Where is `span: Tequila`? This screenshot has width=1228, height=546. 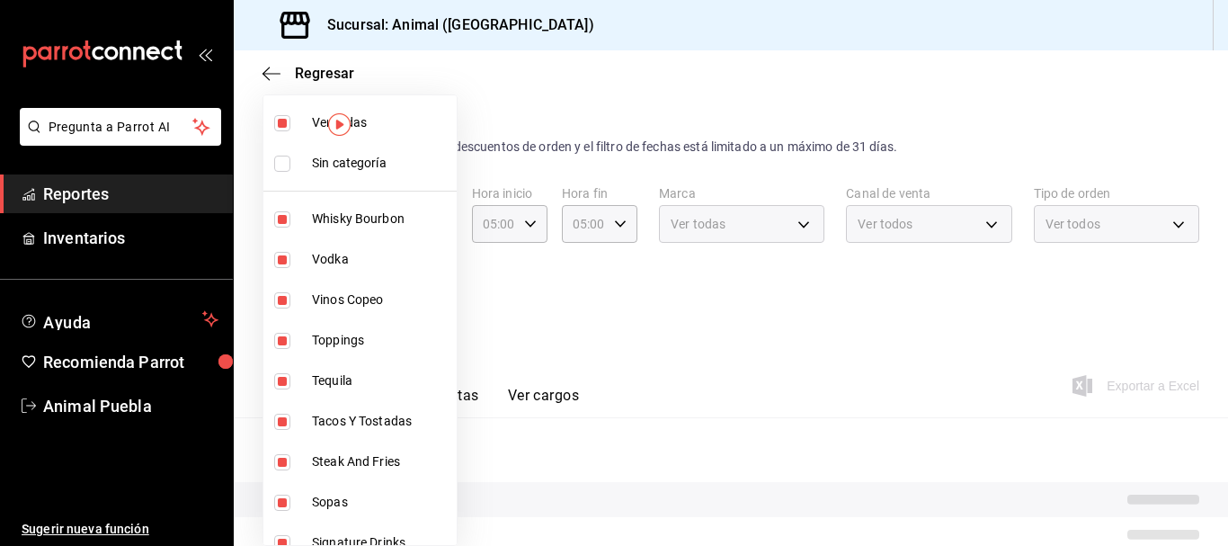 span: Tequila is located at coordinates (380, 380).